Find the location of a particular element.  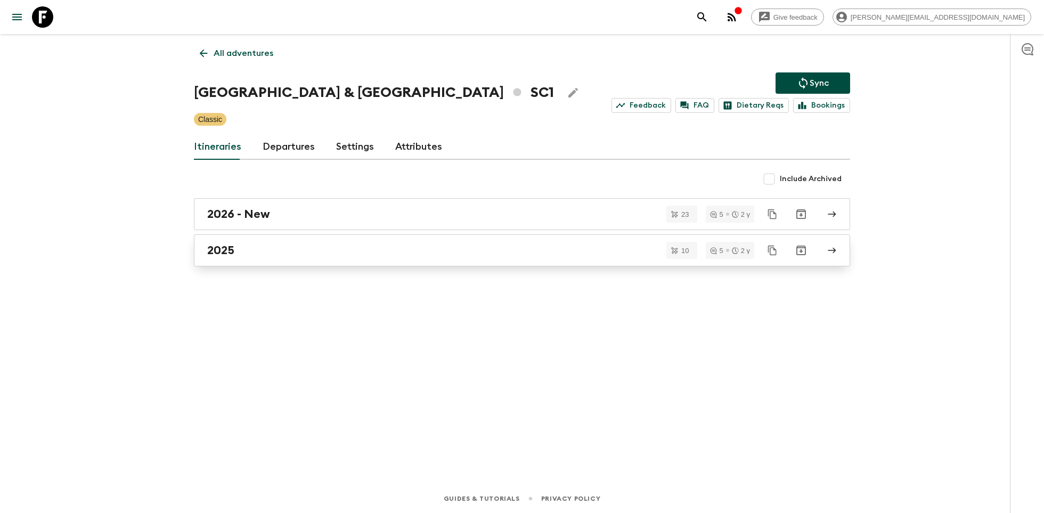

span: 10 is located at coordinates (685, 250).